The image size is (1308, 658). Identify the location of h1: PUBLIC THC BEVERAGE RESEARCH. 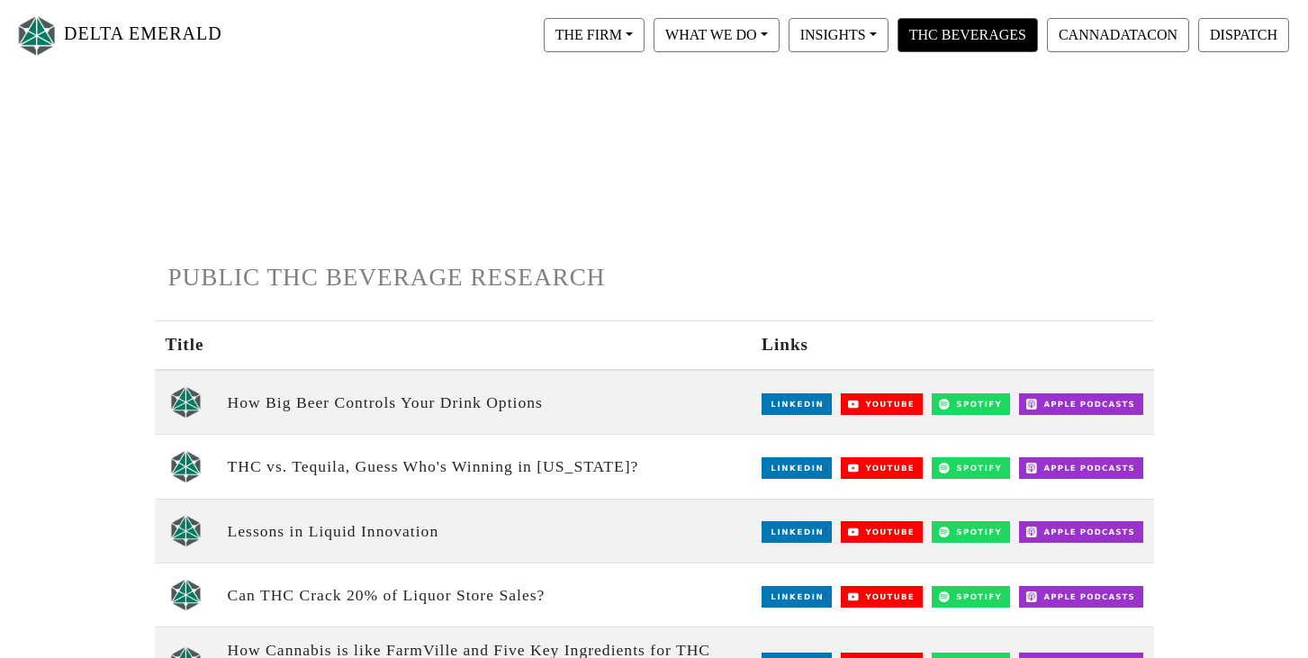
(654, 277).